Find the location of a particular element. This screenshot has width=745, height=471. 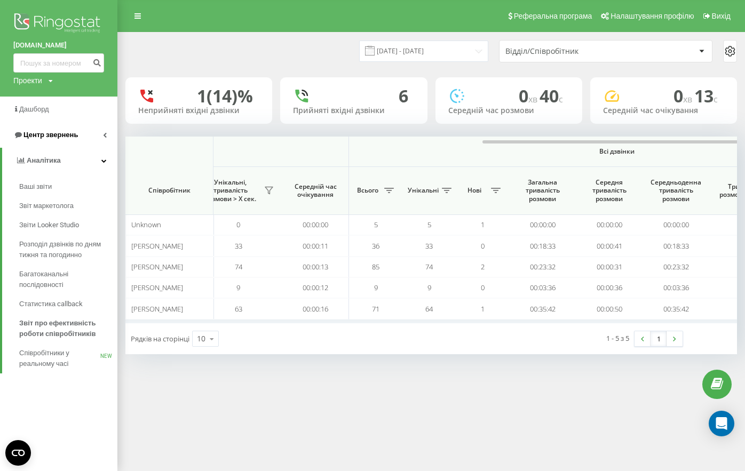

span: Звіт маркетолога is located at coordinates (46, 206).